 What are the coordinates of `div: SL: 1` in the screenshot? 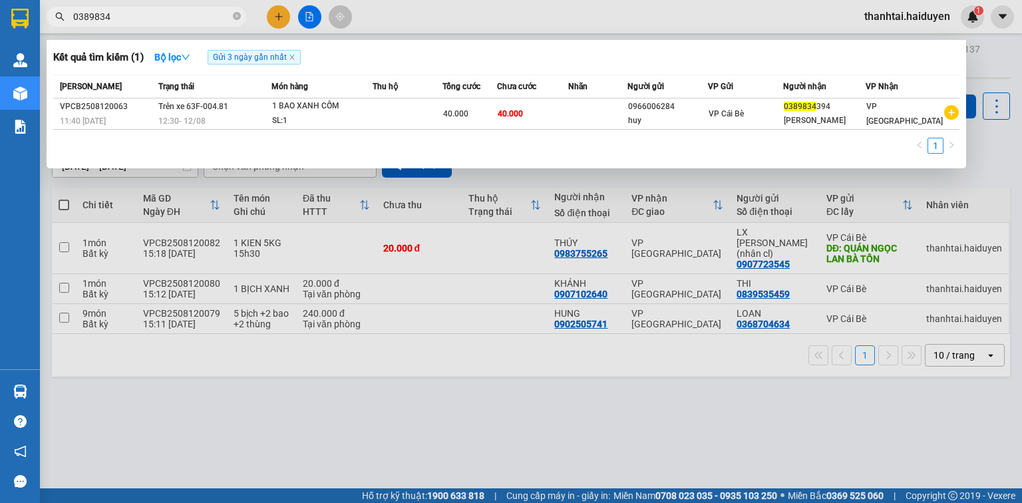 It's located at (322, 121).